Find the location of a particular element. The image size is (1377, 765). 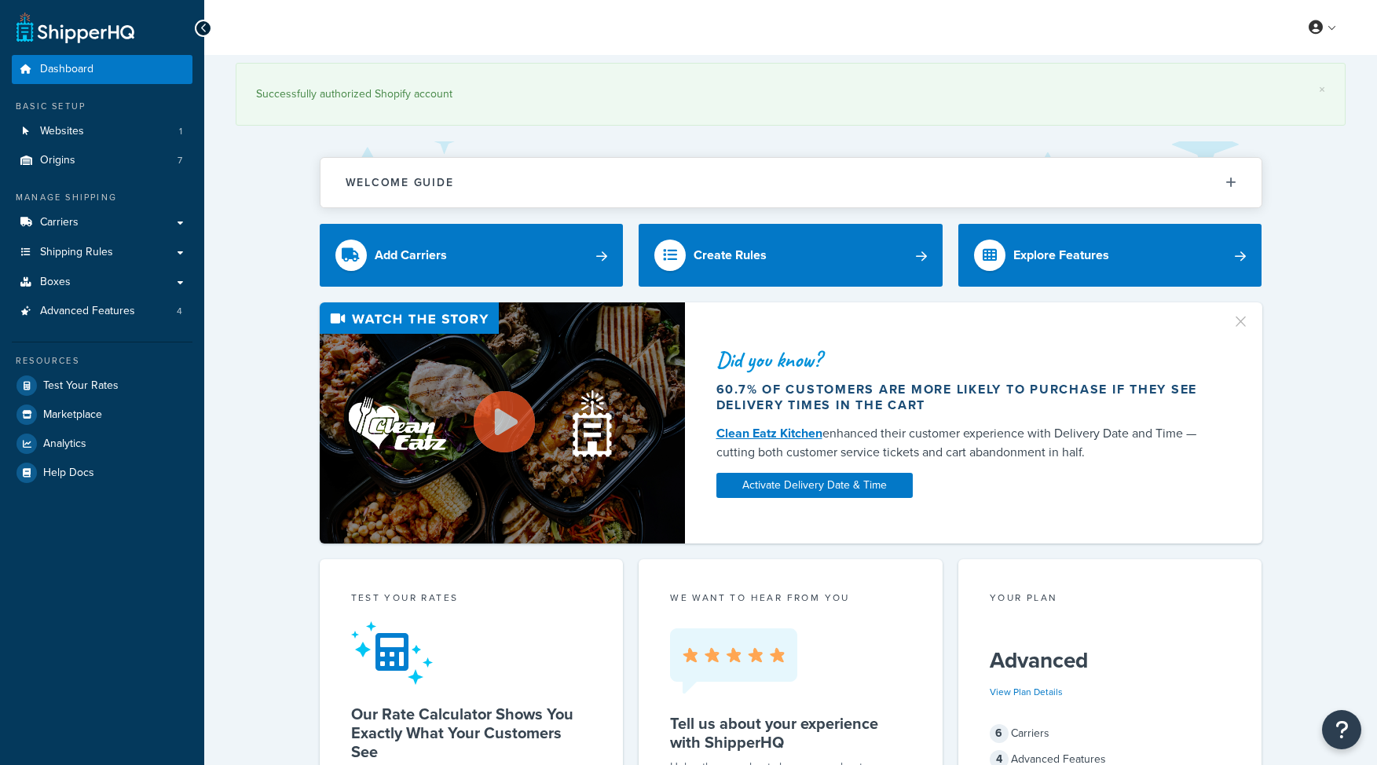

a: Create Rules is located at coordinates (790, 255).